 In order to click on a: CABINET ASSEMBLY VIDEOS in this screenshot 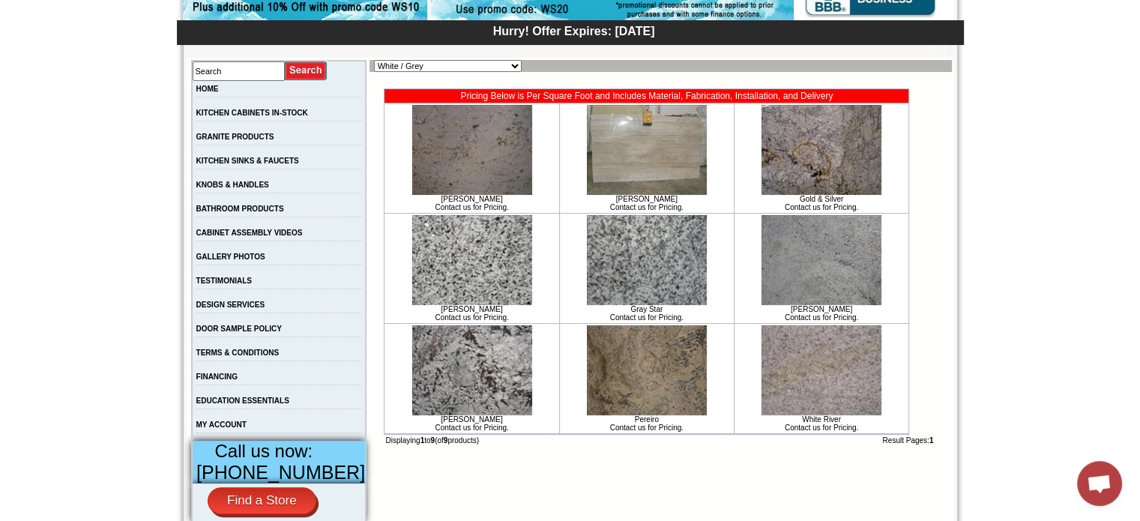, I will do `click(250, 232)`.